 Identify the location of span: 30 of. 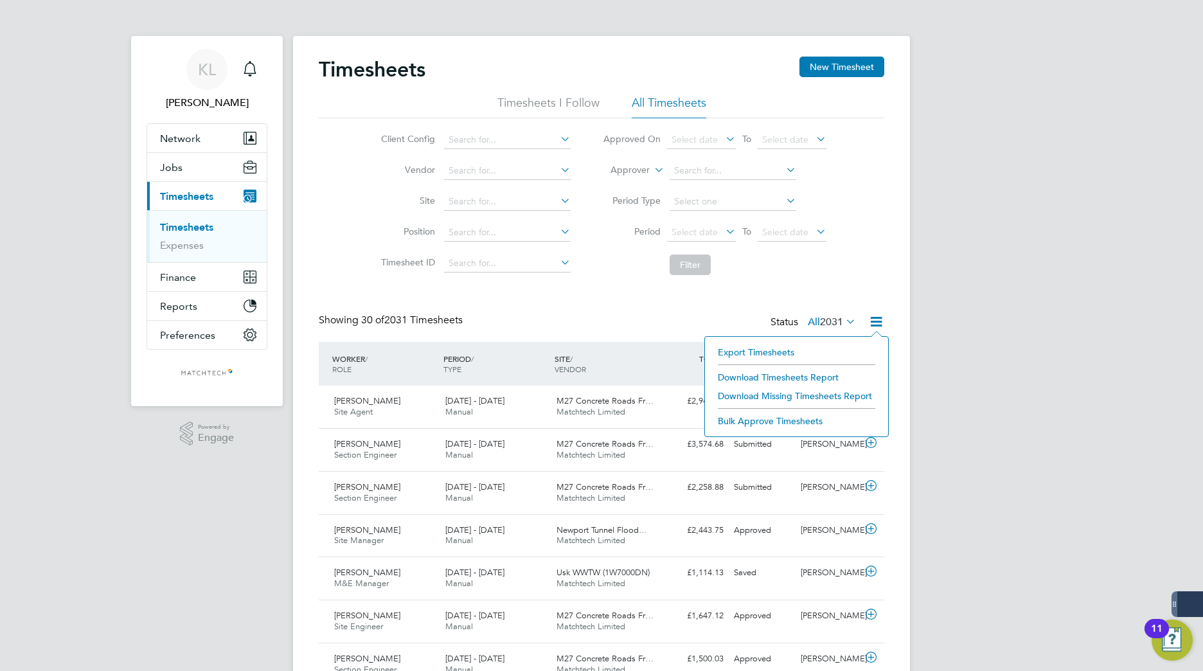
(373, 320).